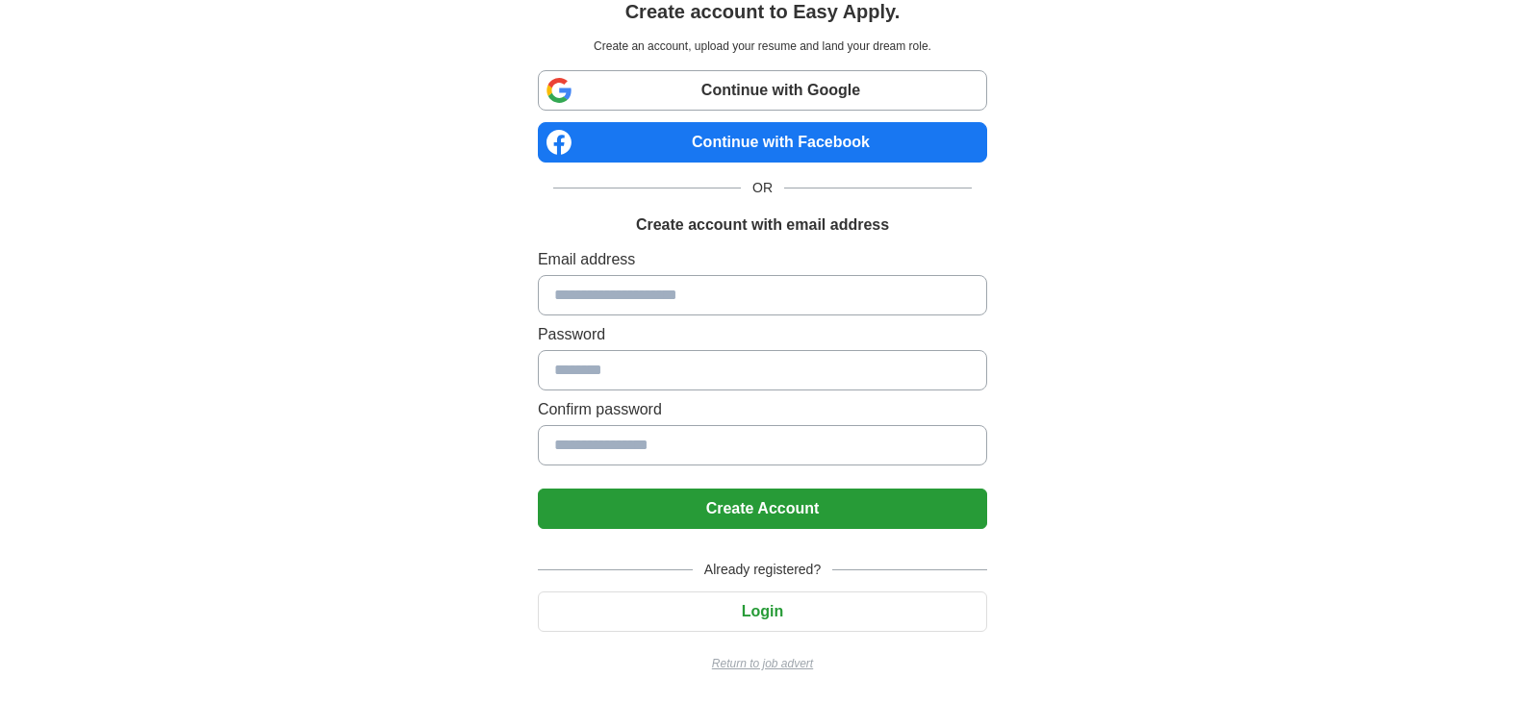 Image resolution: width=1525 pixels, height=703 pixels. What do you see at coordinates (762, 225) in the screenshot?
I see `h1: Create account with email address` at bounding box center [762, 225].